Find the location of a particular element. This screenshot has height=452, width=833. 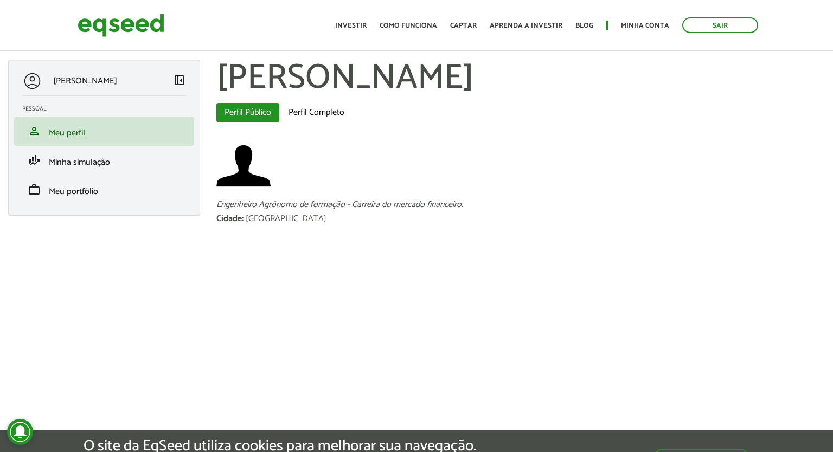

div: Cidade is located at coordinates (231, 219).